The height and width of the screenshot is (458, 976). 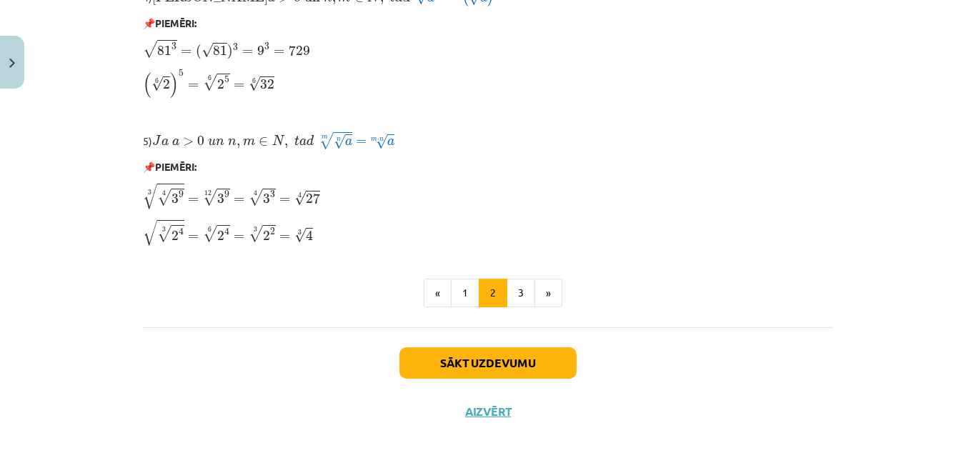 What do you see at coordinates (156, 140) in the screenshot?
I see `span: J` at bounding box center [156, 140].